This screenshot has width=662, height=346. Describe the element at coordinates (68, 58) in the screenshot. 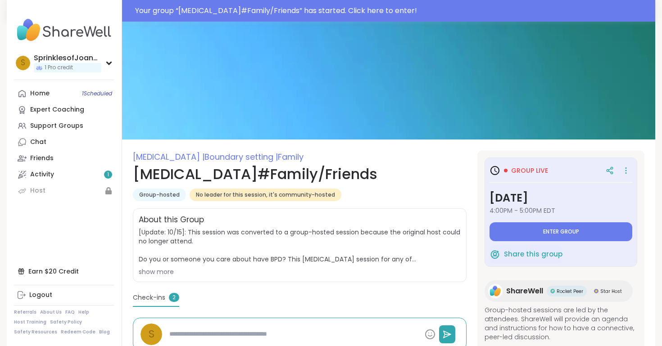

I see `div: SprinklesofJoanna` at that location.